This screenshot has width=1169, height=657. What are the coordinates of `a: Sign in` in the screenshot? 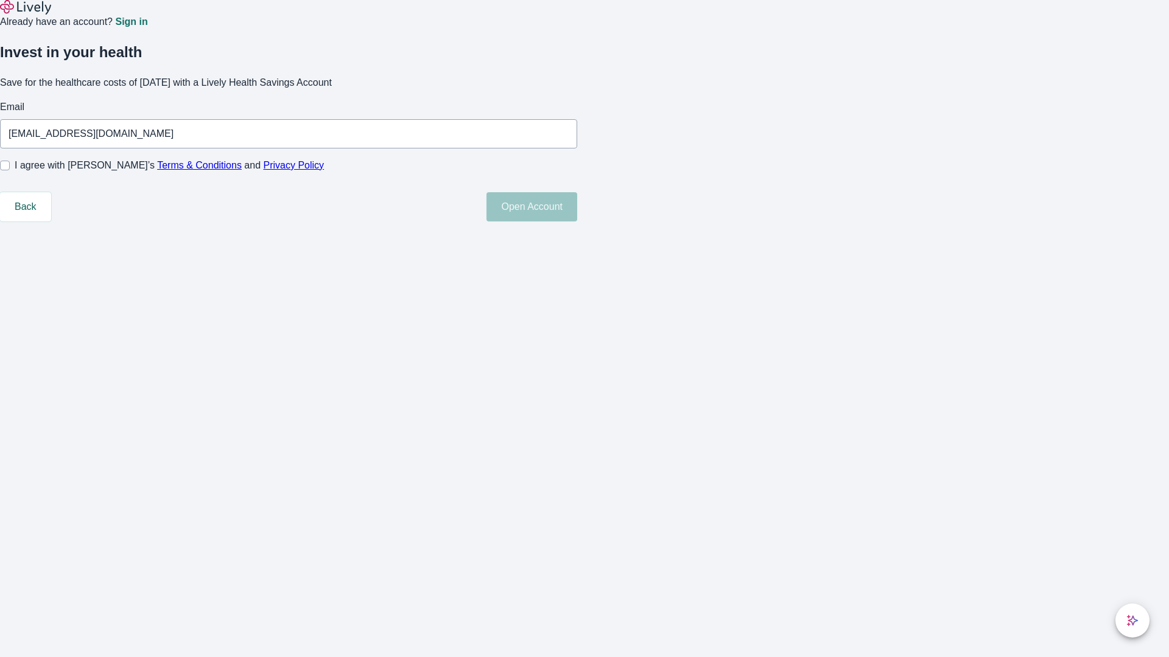 It's located at (131, 22).